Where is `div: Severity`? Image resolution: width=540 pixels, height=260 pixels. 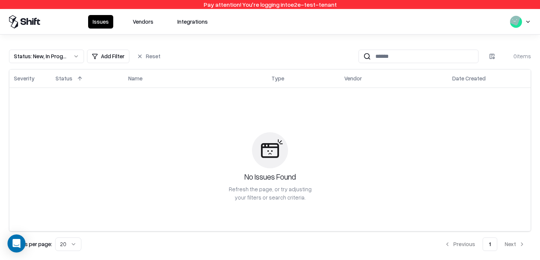
div: Severity is located at coordinates (24, 78).